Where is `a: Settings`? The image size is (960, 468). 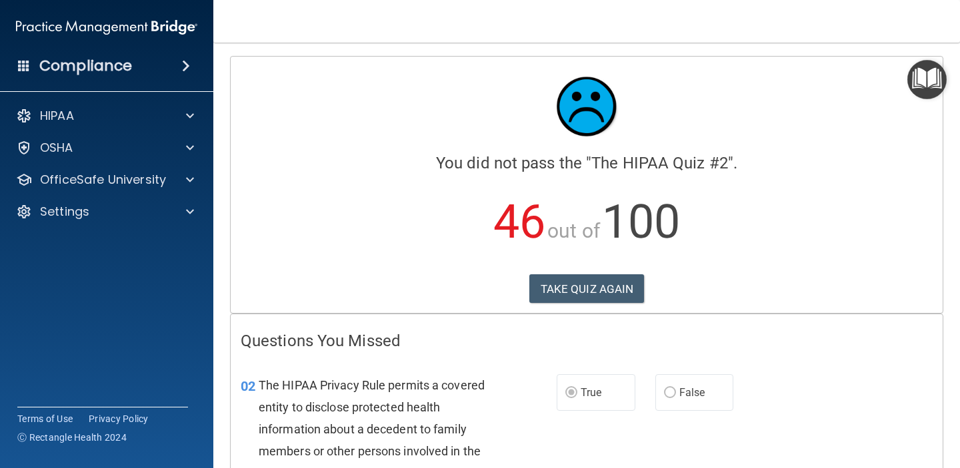 a: Settings is located at coordinates (105, 212).